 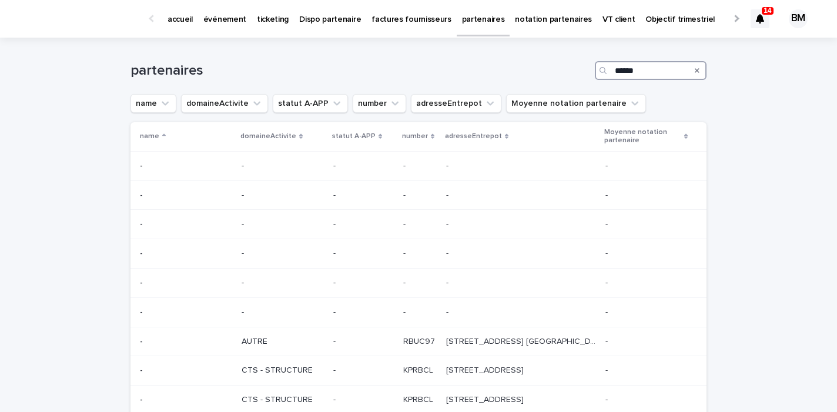 I want to click on button: Moyenne notation partenaire, so click(x=576, y=103).